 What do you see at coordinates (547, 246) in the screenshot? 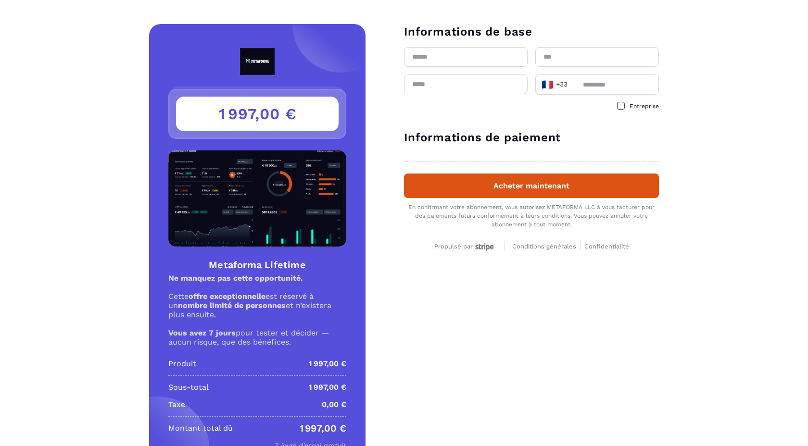
I see `a: Conditions générales` at bounding box center [547, 246].